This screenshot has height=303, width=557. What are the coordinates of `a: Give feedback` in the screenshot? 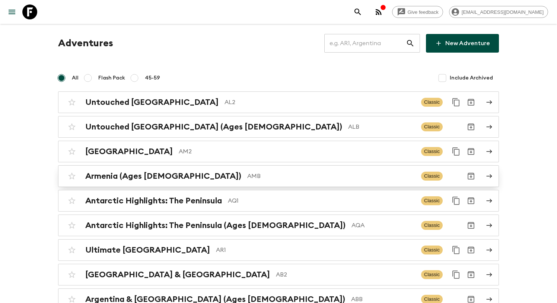 It's located at (418, 12).